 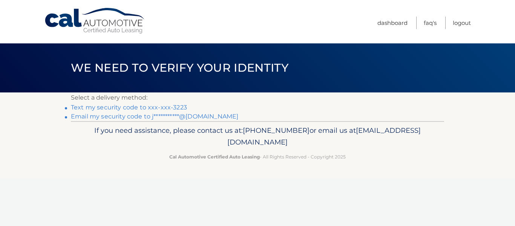 What do you see at coordinates (129, 107) in the screenshot?
I see `a: Text my security code to xxx-xxx-3223` at bounding box center [129, 107].